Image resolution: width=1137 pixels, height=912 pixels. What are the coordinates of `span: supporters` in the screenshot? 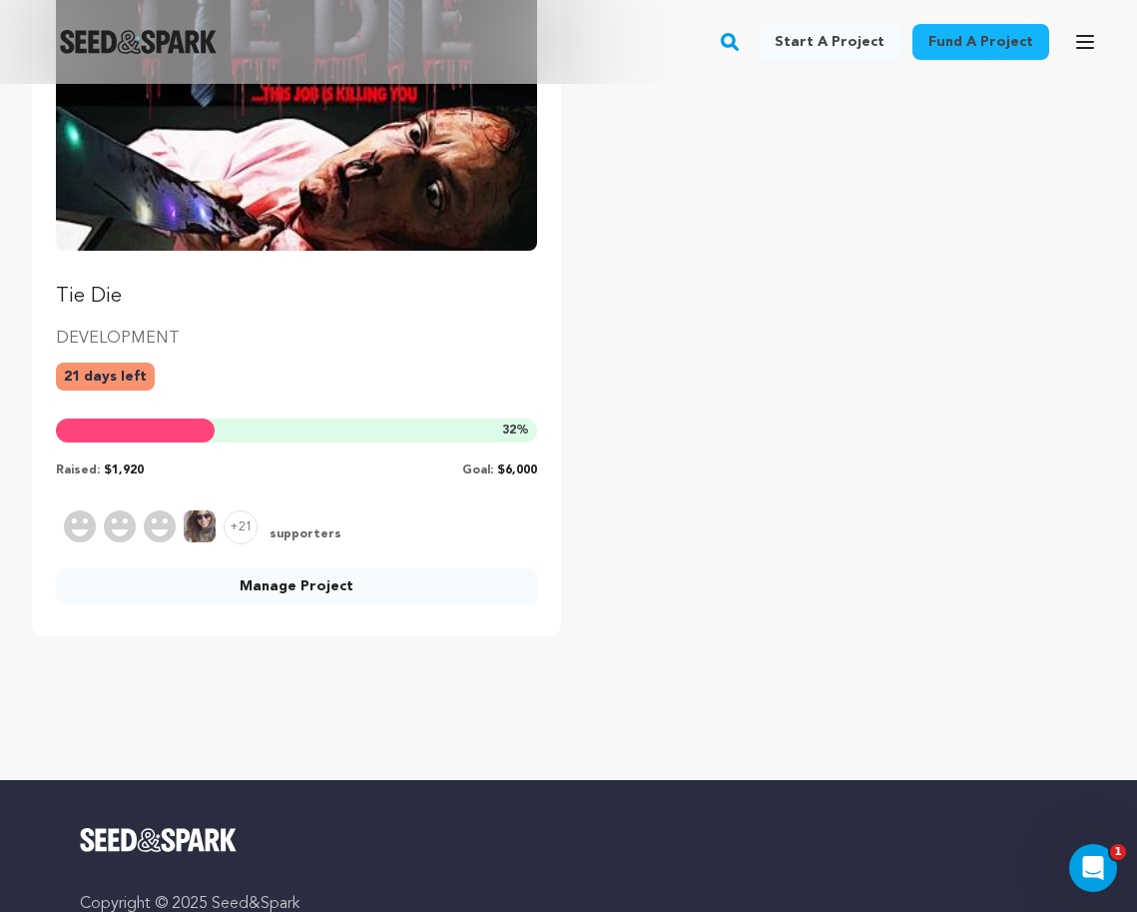 It's located at (304, 535).